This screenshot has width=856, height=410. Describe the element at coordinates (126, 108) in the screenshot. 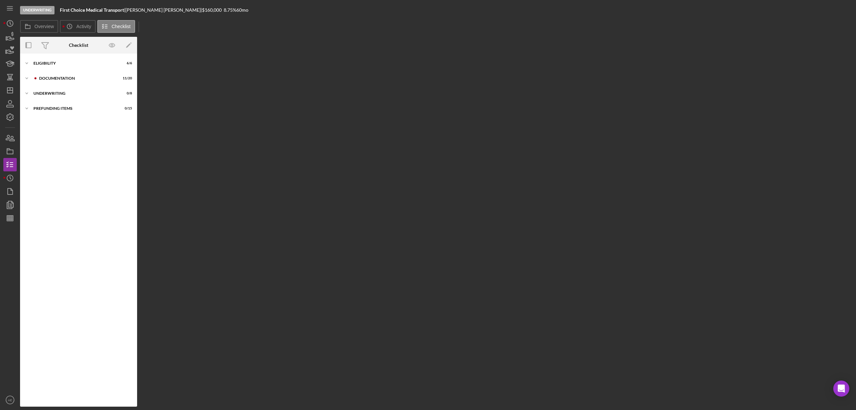

I see `div: 0 / 15` at that location.